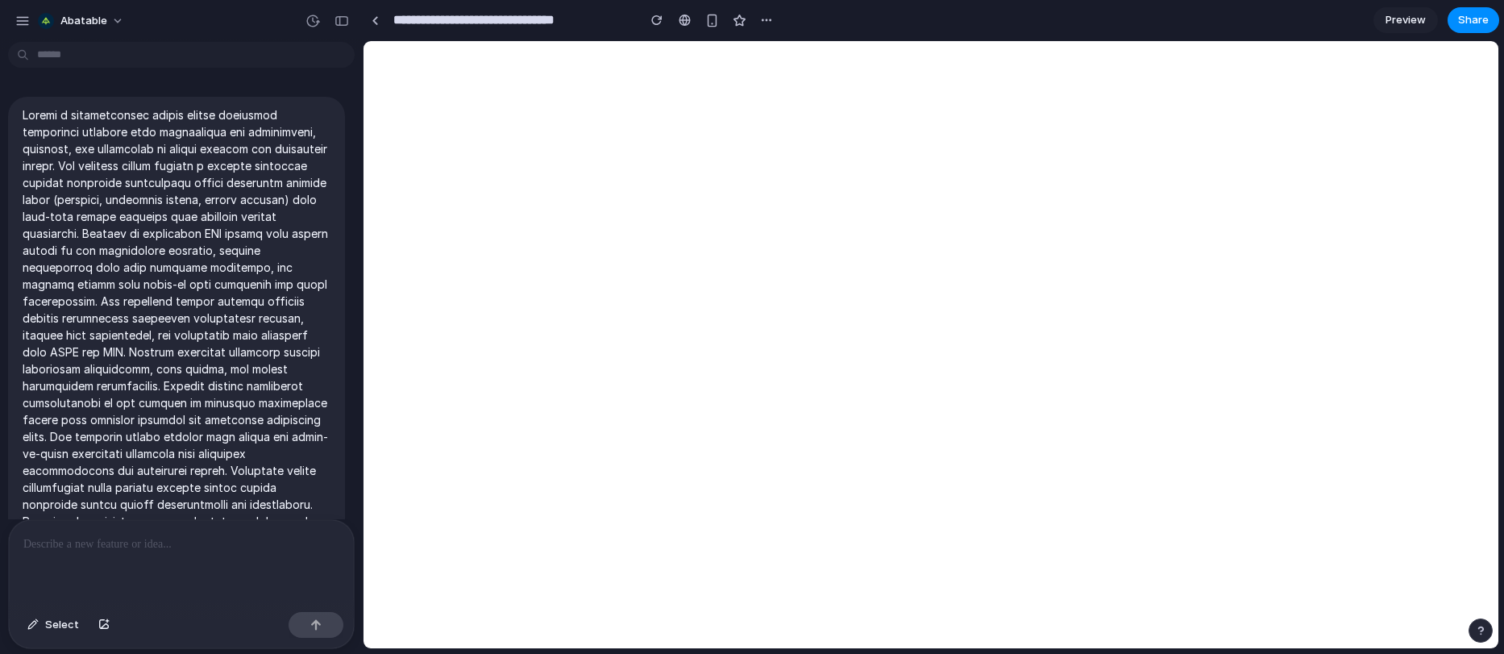 The image size is (1504, 654). What do you see at coordinates (1405, 20) in the screenshot?
I see `a: Preview` at bounding box center [1405, 20].